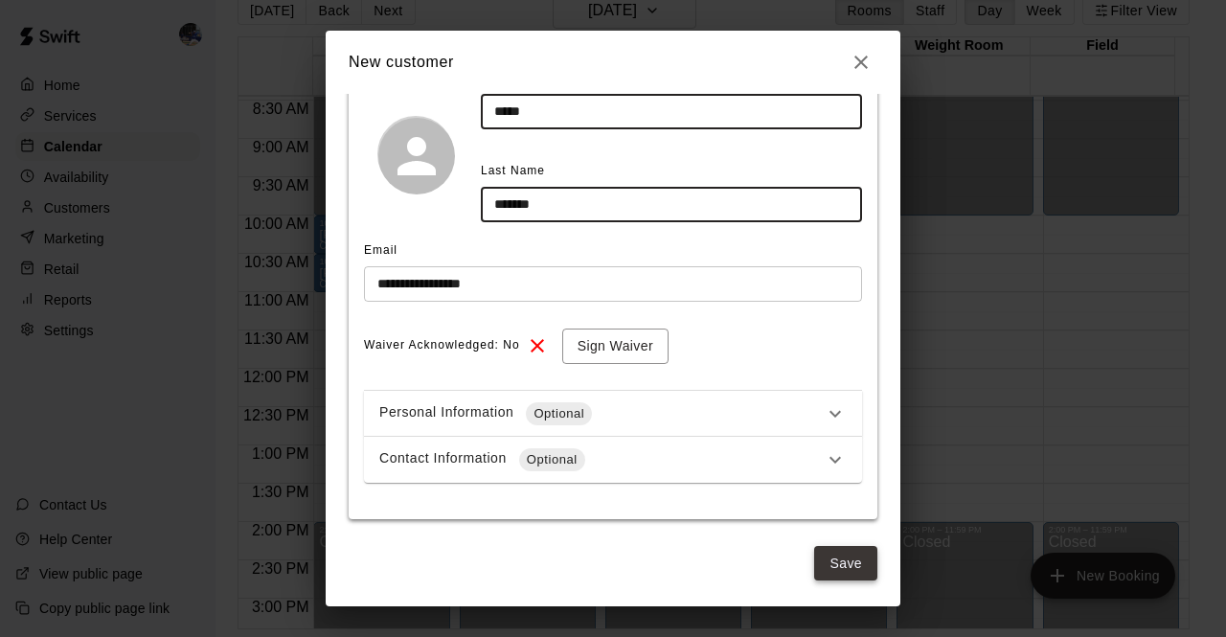 The height and width of the screenshot is (637, 1226). I want to click on span: Email, so click(380, 250).